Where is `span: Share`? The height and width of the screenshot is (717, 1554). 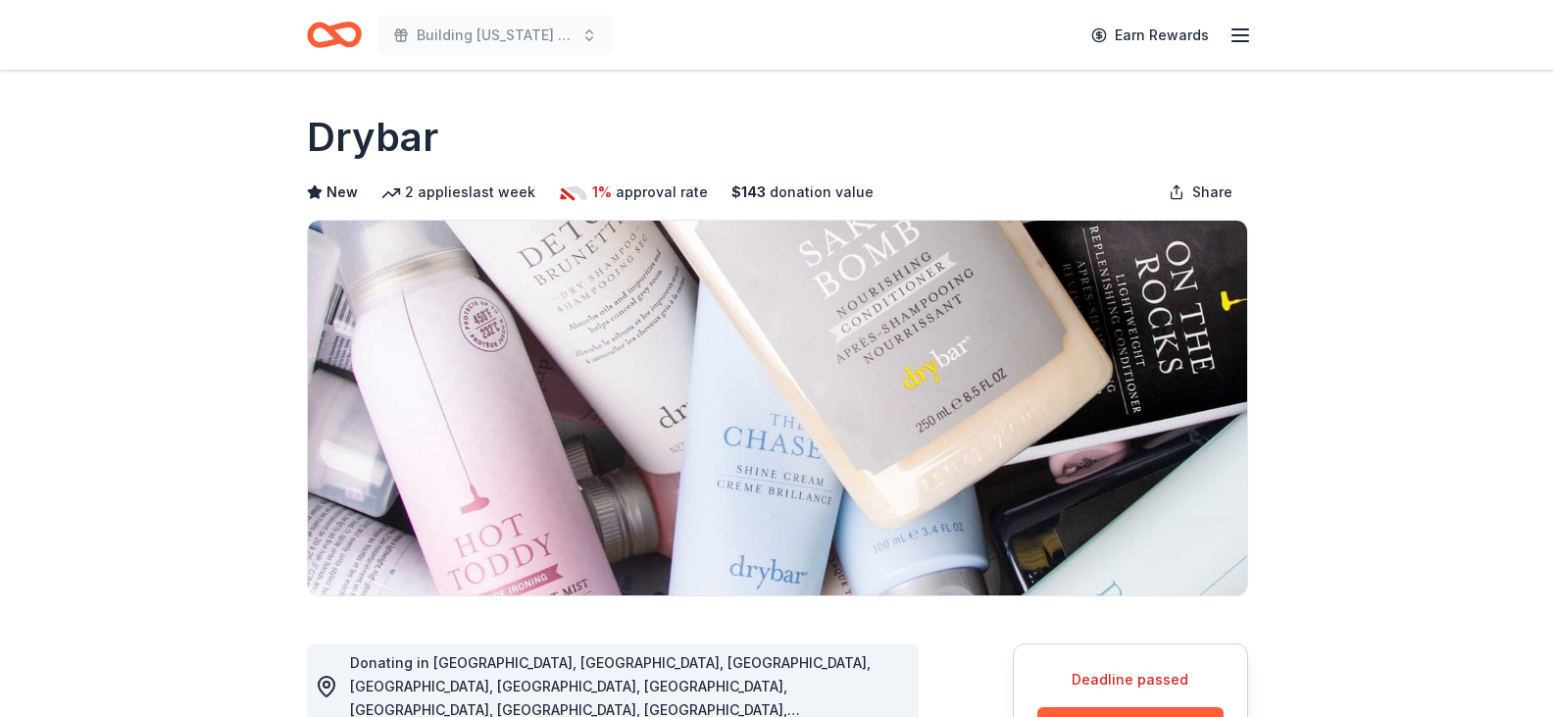 span: Share is located at coordinates (1212, 192).